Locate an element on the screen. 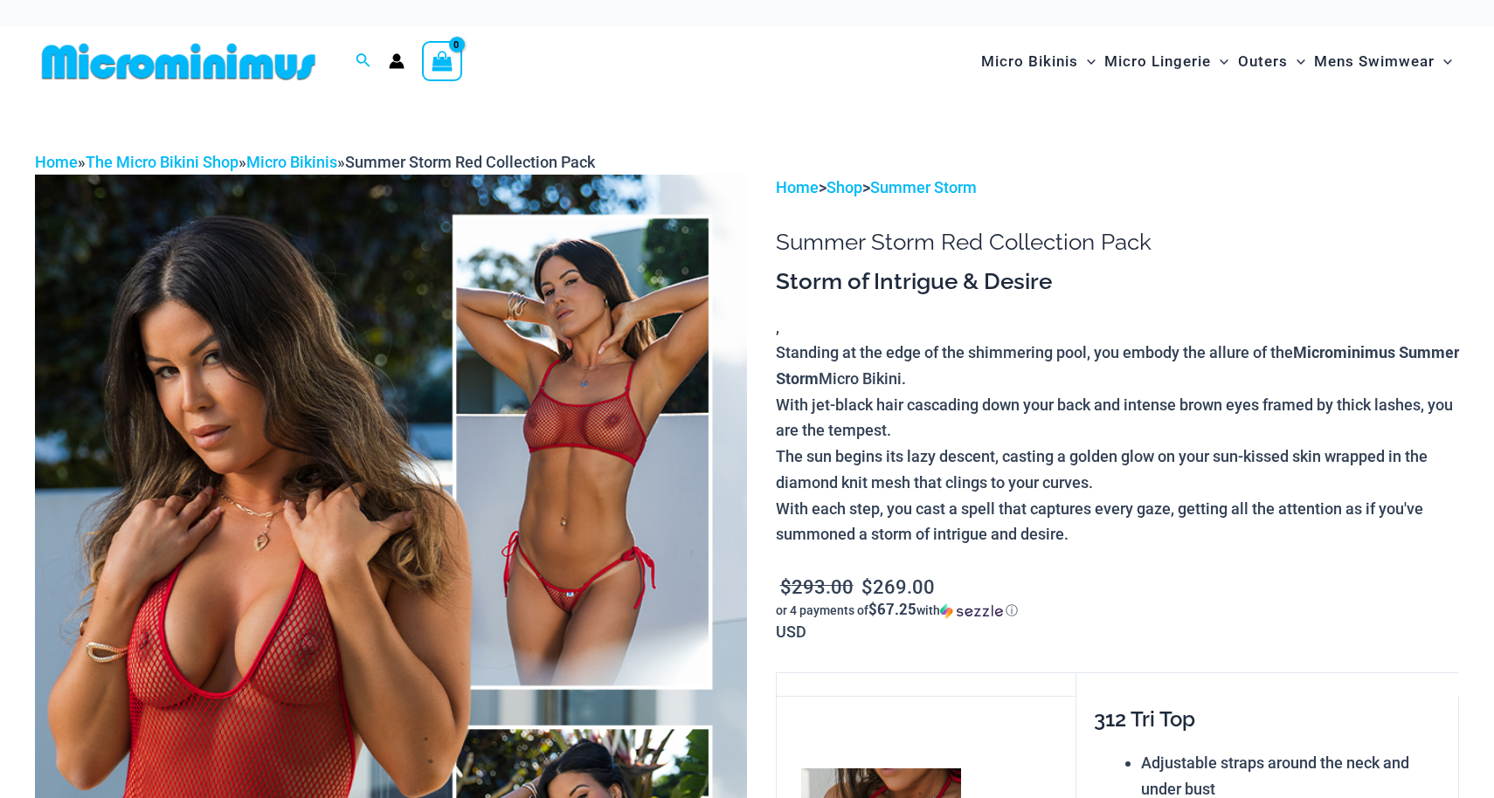  img: Sezzle is located at coordinates (971, 612).